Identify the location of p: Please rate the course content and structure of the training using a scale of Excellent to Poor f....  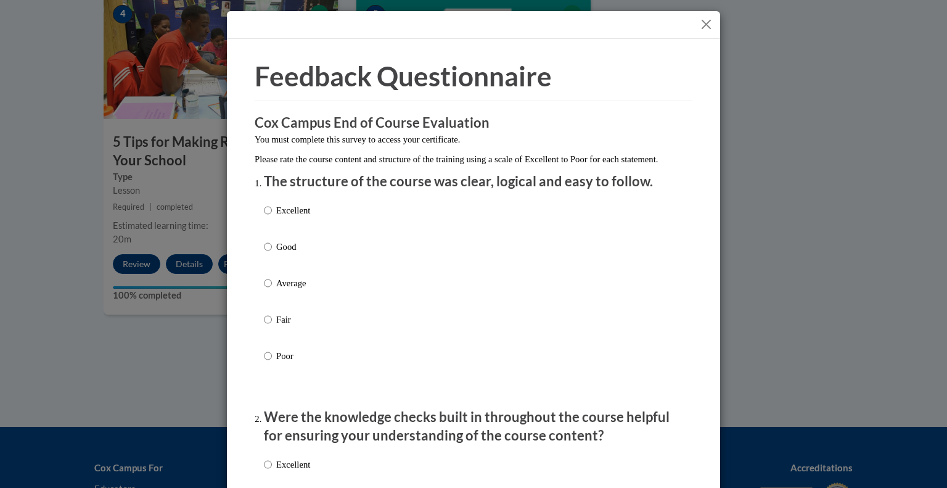
(474, 159).